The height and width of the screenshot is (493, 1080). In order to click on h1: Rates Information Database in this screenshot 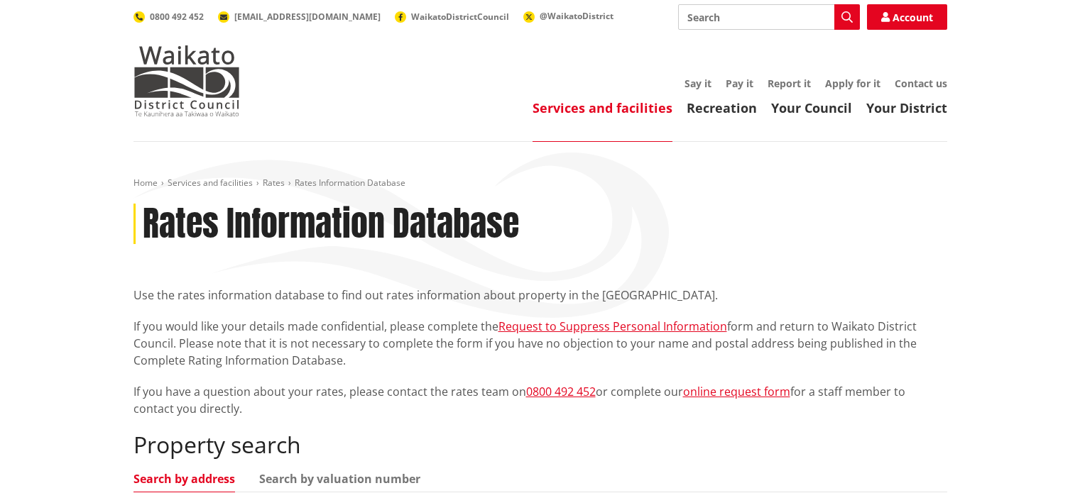, I will do `click(331, 224)`.